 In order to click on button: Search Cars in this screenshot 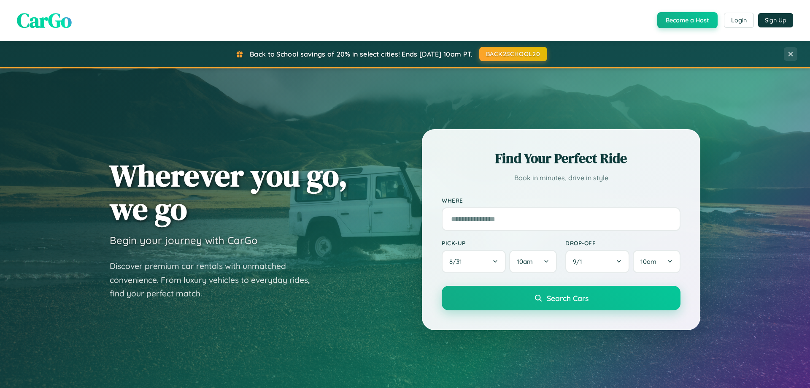, I will do `click(561, 298)`.